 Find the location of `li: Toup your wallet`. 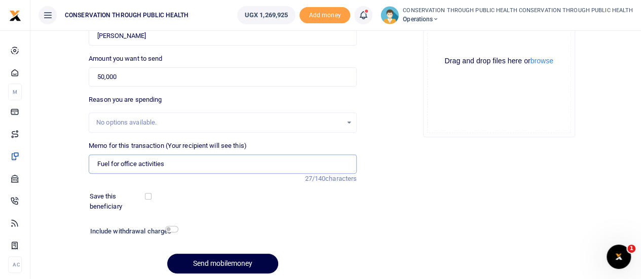

li: Toup your wallet is located at coordinates (325, 15).